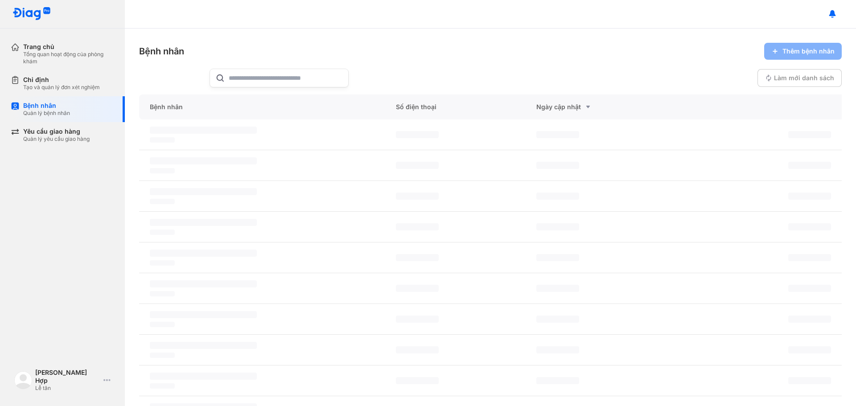 Image resolution: width=856 pixels, height=406 pixels. What do you see at coordinates (61, 80) in the screenshot?
I see `div: Chỉ định` at bounding box center [61, 80].